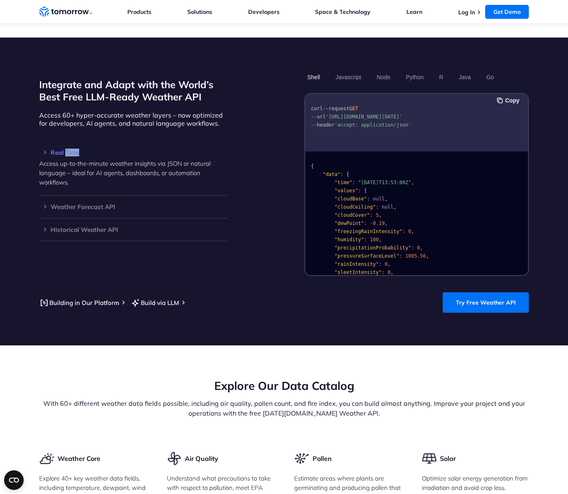 The image size is (568, 494). I want to click on p: With 60+ different weather data fields possible, including air quality, pollen count, and fire in..., so click(284, 408).